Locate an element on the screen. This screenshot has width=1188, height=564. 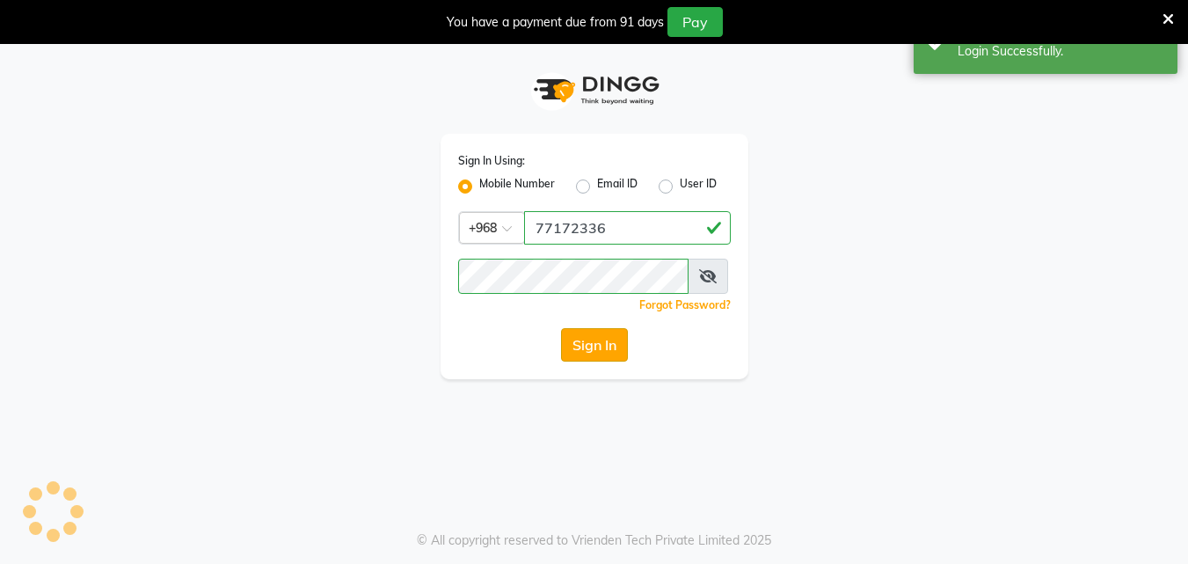
div: You have a payment due from 91 days is located at coordinates (555, 22).